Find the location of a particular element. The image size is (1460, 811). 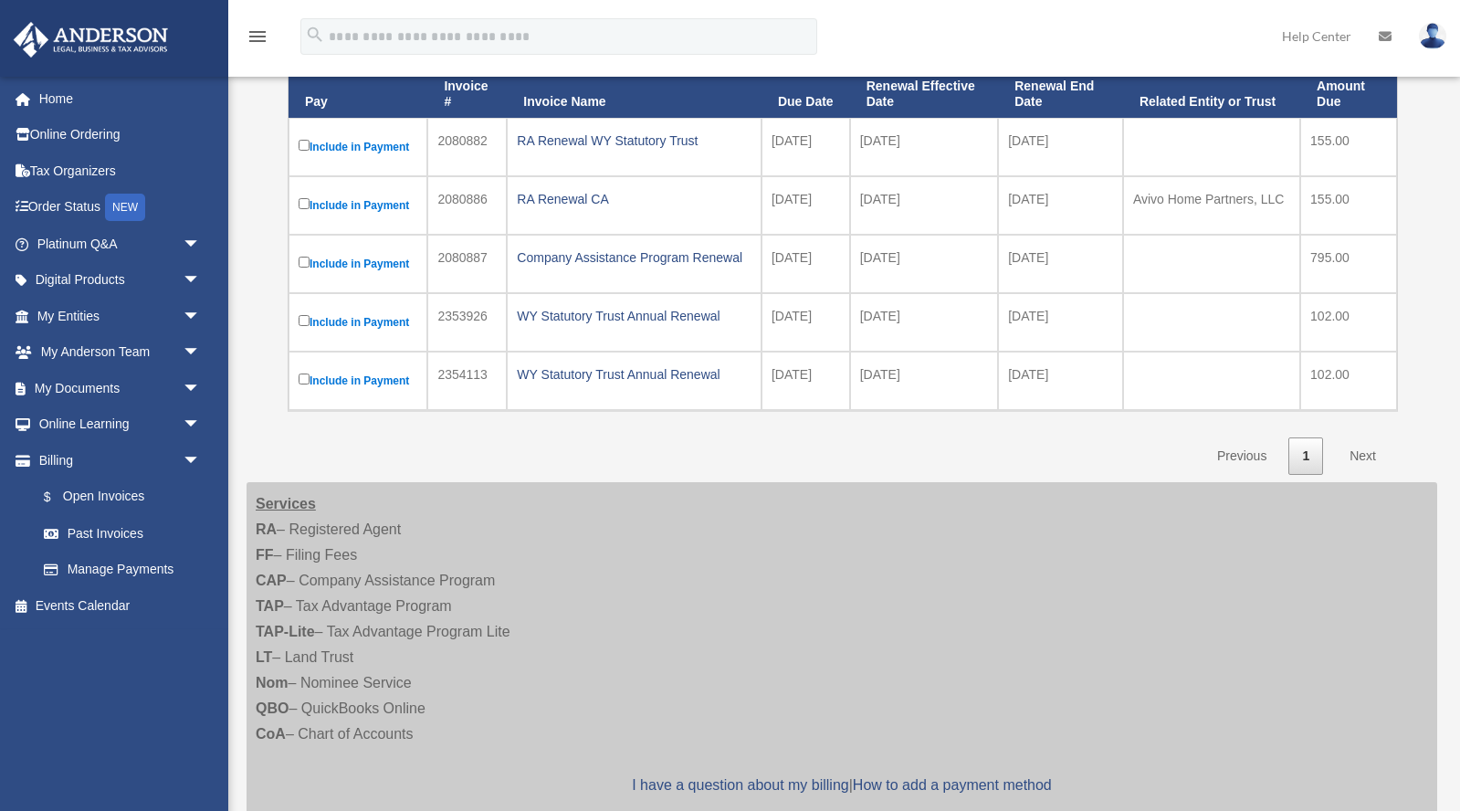

a: My Entitiesarrow_drop_down is located at coordinates (121, 316).